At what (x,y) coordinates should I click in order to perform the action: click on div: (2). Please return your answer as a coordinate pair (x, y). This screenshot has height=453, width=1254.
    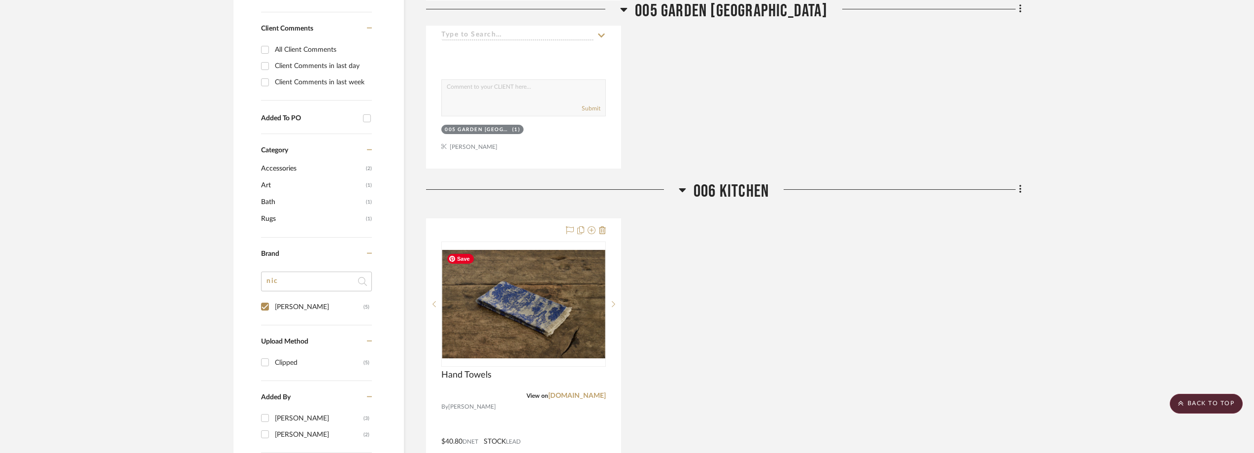
    Looking at the image, I should click on (366, 434).